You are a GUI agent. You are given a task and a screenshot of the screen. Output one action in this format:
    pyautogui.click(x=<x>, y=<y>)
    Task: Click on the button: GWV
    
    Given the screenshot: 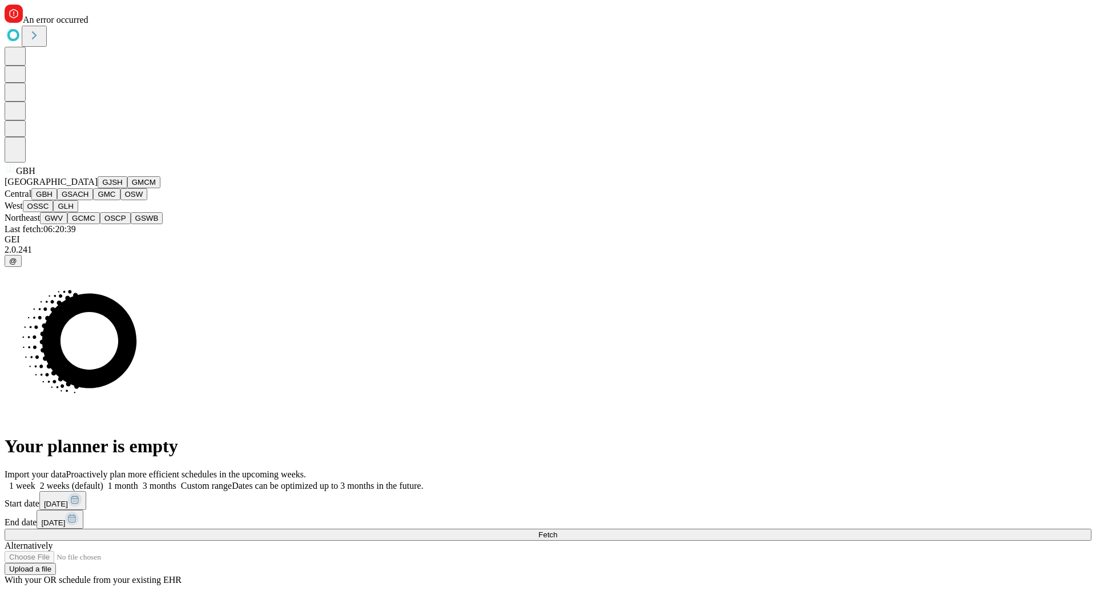 What is the action you would take?
    pyautogui.click(x=54, y=218)
    